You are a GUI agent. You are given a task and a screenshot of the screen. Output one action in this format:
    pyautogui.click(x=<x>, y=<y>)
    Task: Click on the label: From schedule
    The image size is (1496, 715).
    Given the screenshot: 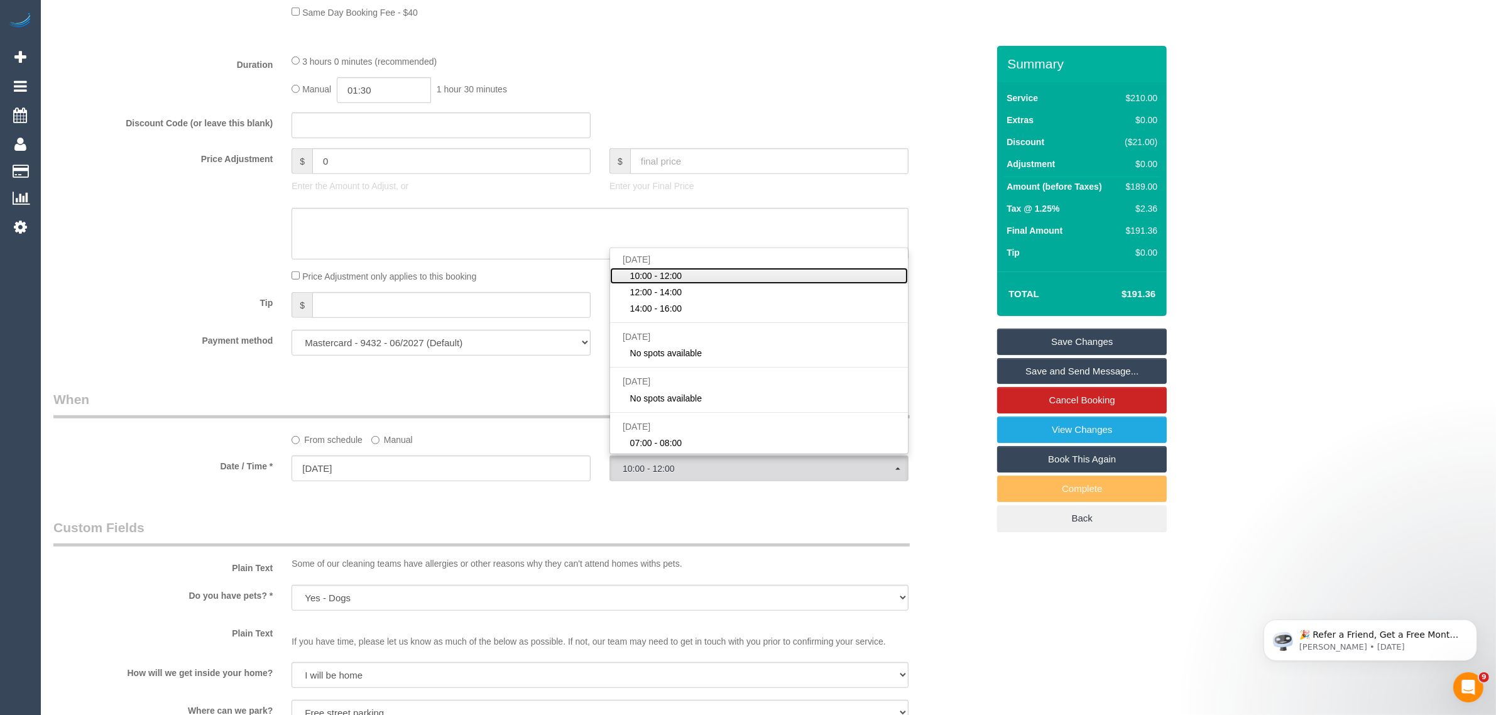 What is the action you would take?
    pyautogui.click(x=327, y=437)
    